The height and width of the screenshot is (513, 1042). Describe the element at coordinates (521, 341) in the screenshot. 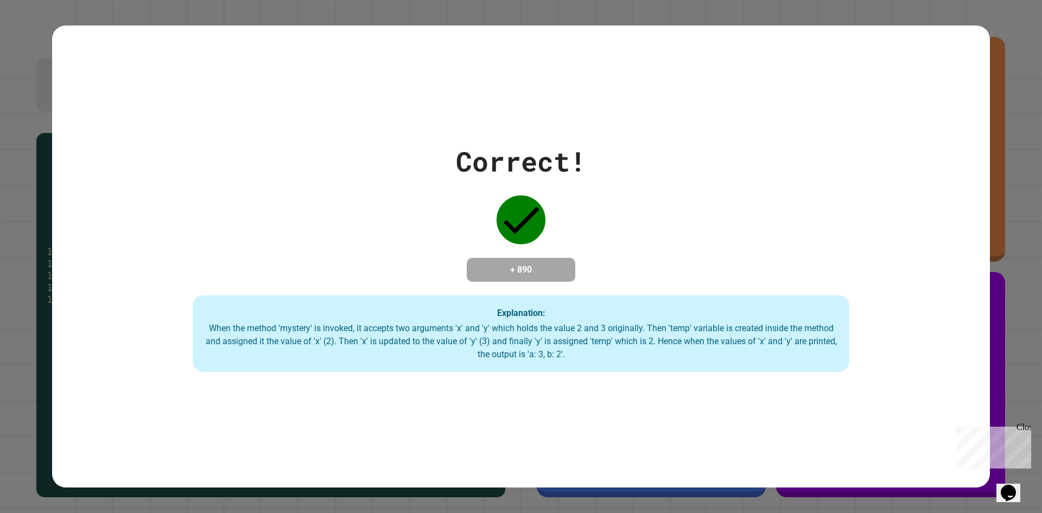

I see `div: When the method 'mystery' is invoked, it accepts two arguments 'x' and 'y' which holds the value ...` at that location.